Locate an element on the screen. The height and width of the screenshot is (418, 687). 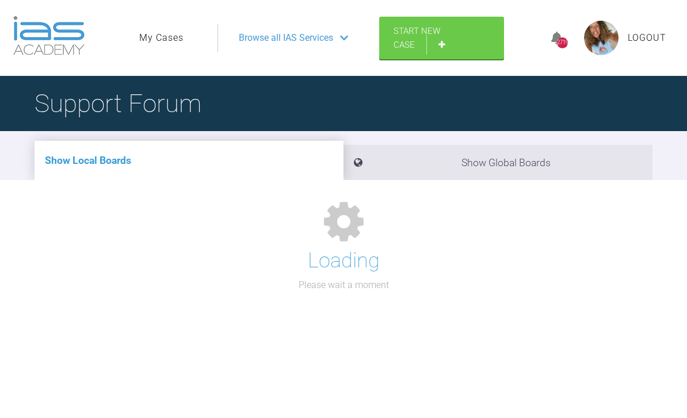
li: Show Local Boards is located at coordinates (189, 160).